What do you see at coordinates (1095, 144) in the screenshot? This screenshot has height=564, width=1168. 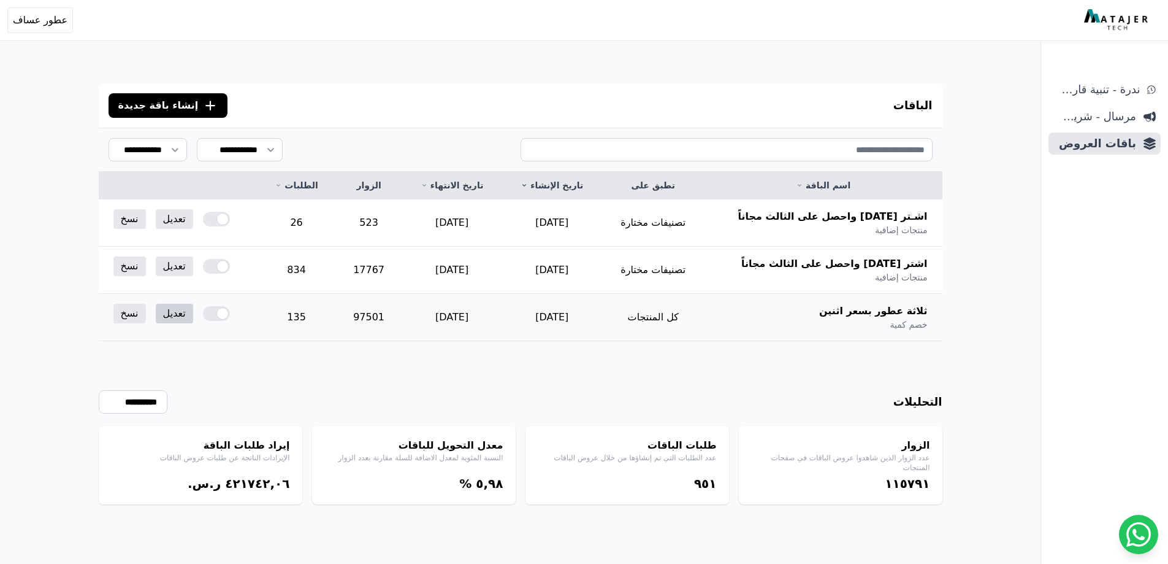 I see `span: باقات العروض` at bounding box center [1095, 144].